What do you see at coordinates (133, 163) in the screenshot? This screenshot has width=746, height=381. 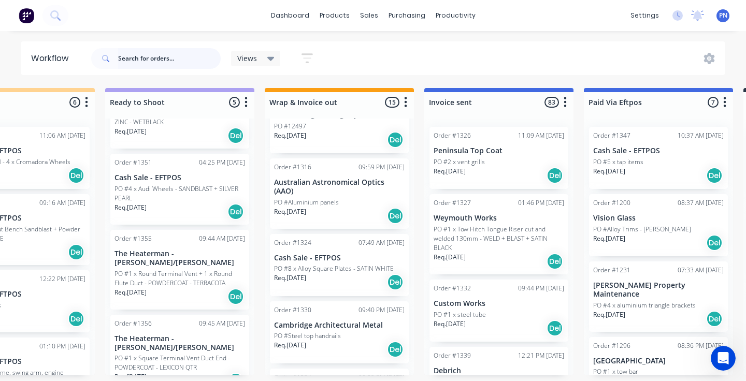 I see `div: Order #1351` at bounding box center [133, 163].